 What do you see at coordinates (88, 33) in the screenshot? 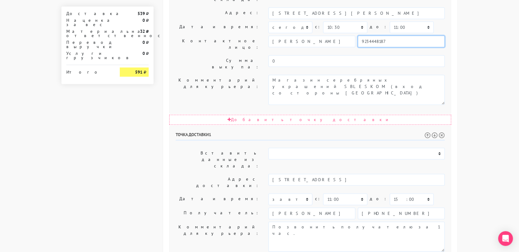
I see `div: Материальная ответственность` at bounding box center [88, 33].